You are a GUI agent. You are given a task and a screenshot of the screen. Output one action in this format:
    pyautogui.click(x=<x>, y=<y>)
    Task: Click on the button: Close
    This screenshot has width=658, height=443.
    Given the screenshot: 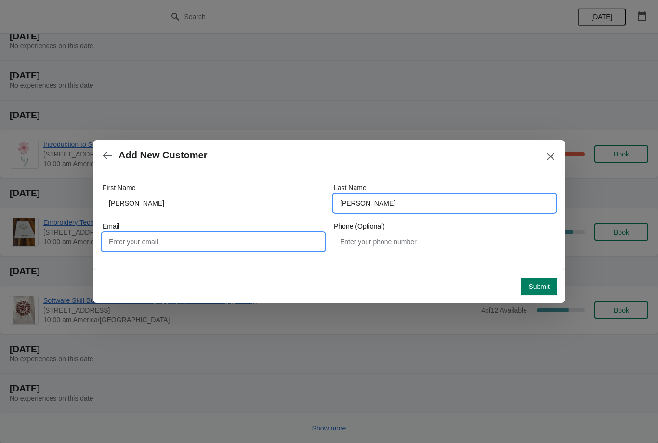 What is the action you would take?
    pyautogui.click(x=551, y=157)
    